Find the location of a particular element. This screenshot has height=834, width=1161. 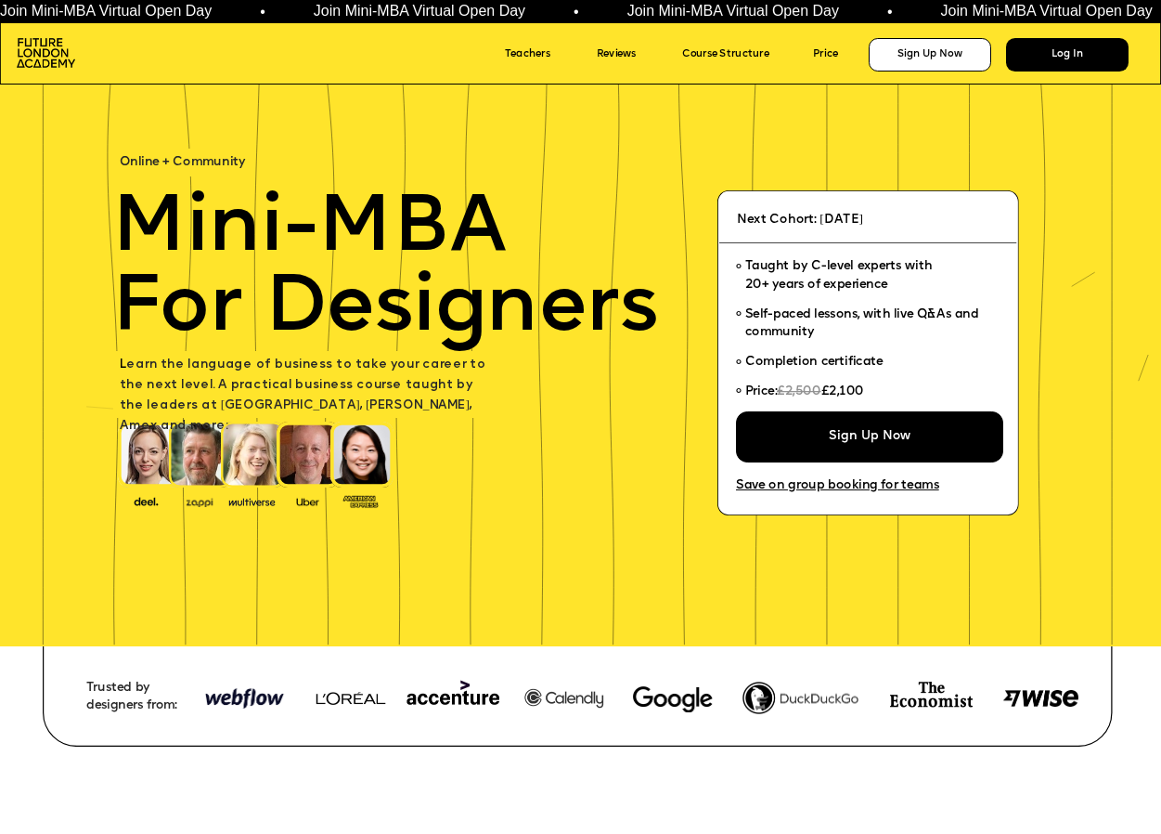

span: £2,500 is located at coordinates (799, 391).